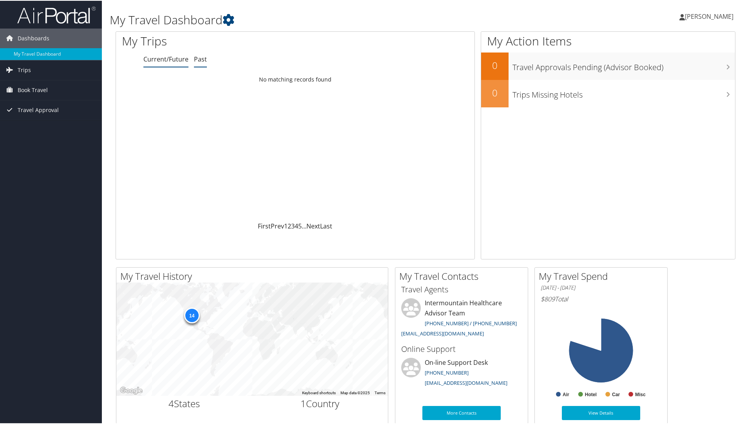  I want to click on span: 4, so click(171, 402).